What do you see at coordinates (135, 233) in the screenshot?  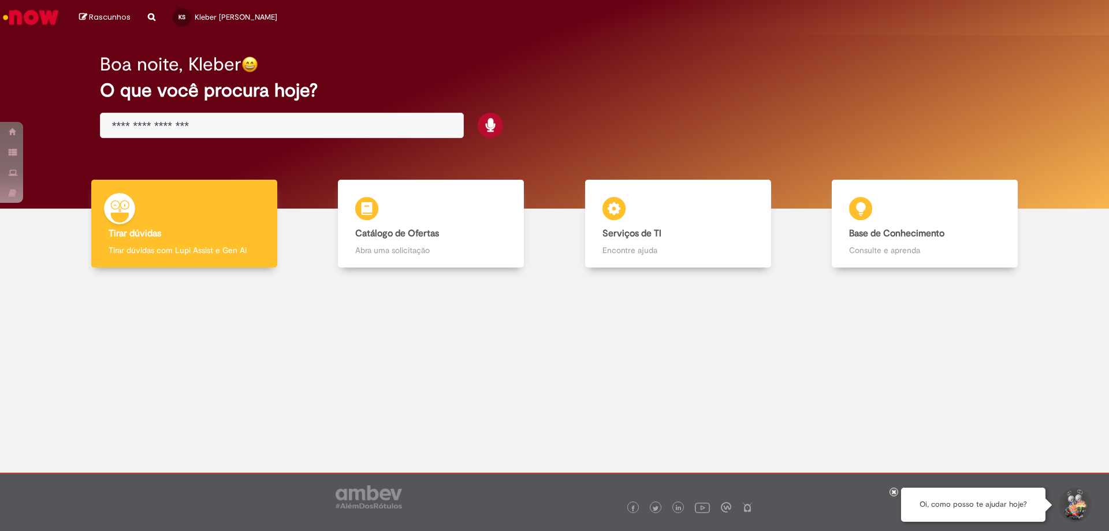 I see `b: Tirar dúvidas` at bounding box center [135, 233].